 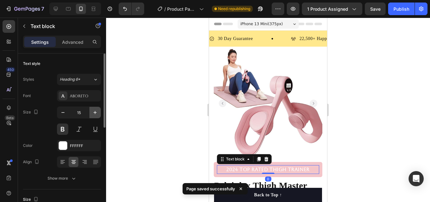 I want to click on p: Advanced, so click(x=73, y=42).